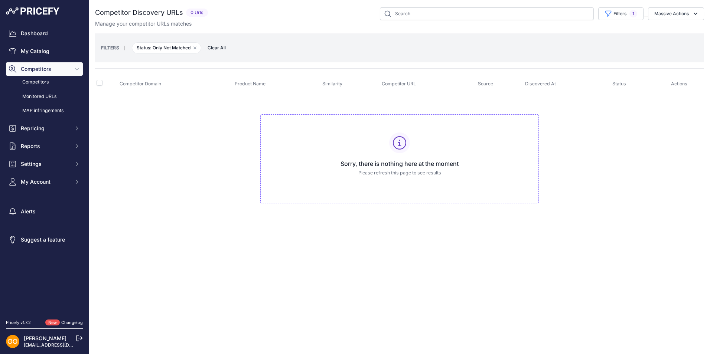  What do you see at coordinates (485, 84) in the screenshot?
I see `span: Source` at bounding box center [485, 84].